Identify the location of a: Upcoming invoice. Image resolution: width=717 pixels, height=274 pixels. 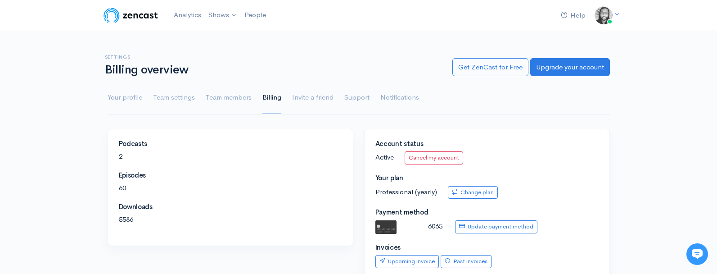
(407, 261).